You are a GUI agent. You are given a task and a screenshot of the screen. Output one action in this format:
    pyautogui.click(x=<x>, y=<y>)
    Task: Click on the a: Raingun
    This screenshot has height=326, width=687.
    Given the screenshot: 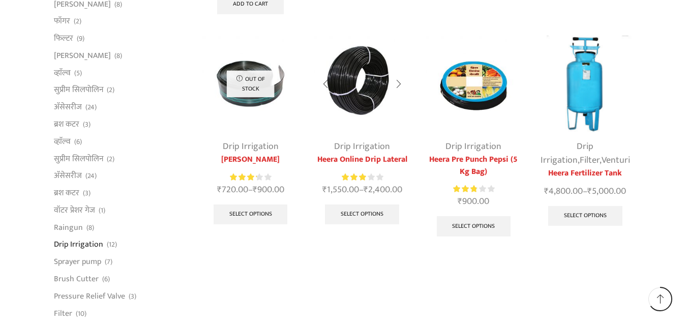 What is the action you would take?
    pyautogui.click(x=68, y=227)
    